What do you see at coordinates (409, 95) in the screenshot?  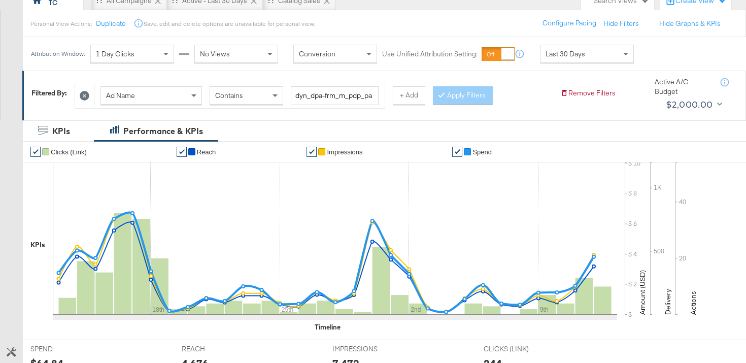 I see `button: + Add` at bounding box center [409, 95].